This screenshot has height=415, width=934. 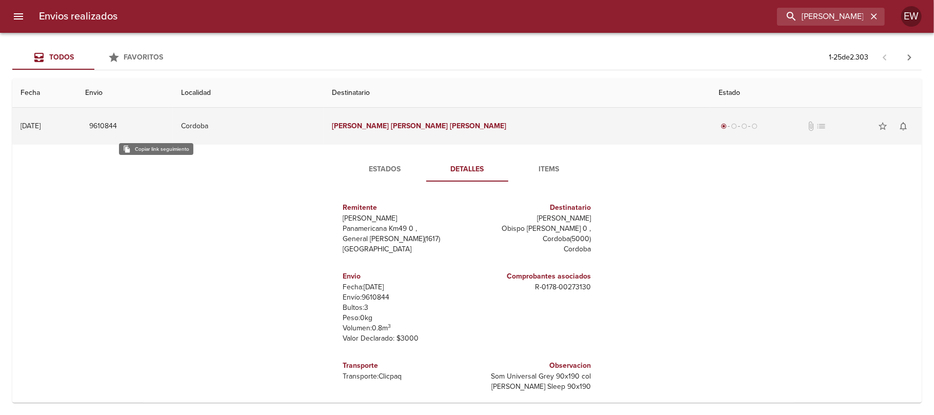 What do you see at coordinates (403, 339) in the screenshot?
I see `p: Valor Declarado: $ 3000` at bounding box center [403, 339].